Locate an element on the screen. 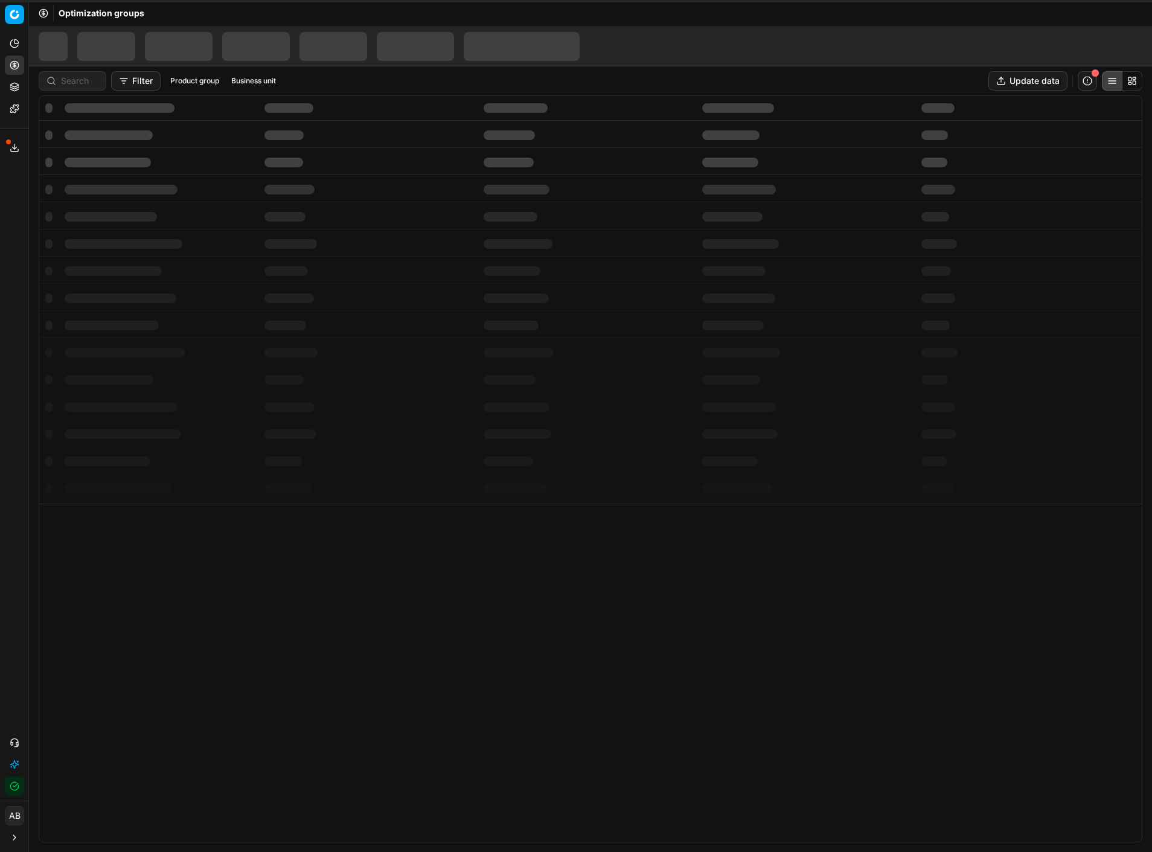 The image size is (1152, 852). button: Filter is located at coordinates (136, 81).